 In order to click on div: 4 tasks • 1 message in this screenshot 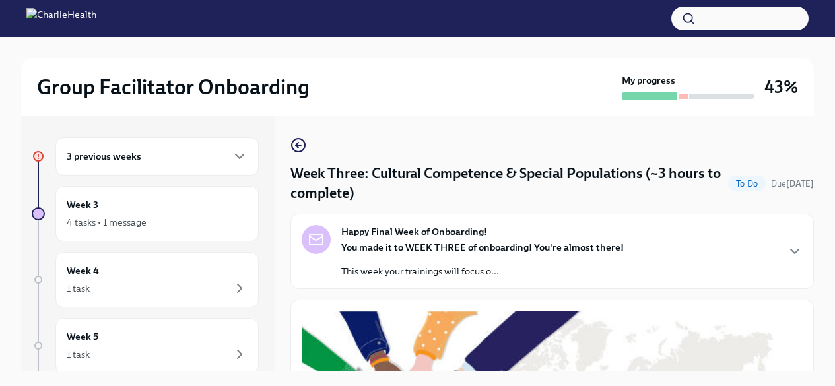, I will do `click(106, 222)`.